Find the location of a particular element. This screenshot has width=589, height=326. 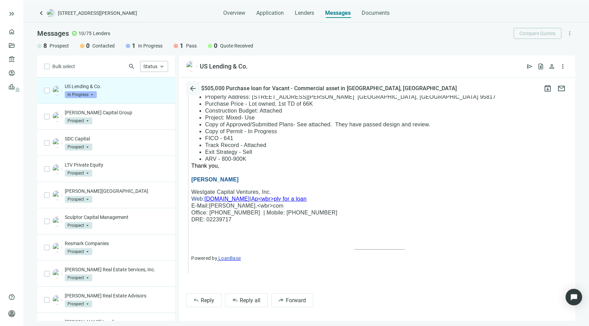

span: Quote Received is located at coordinates (237, 46).